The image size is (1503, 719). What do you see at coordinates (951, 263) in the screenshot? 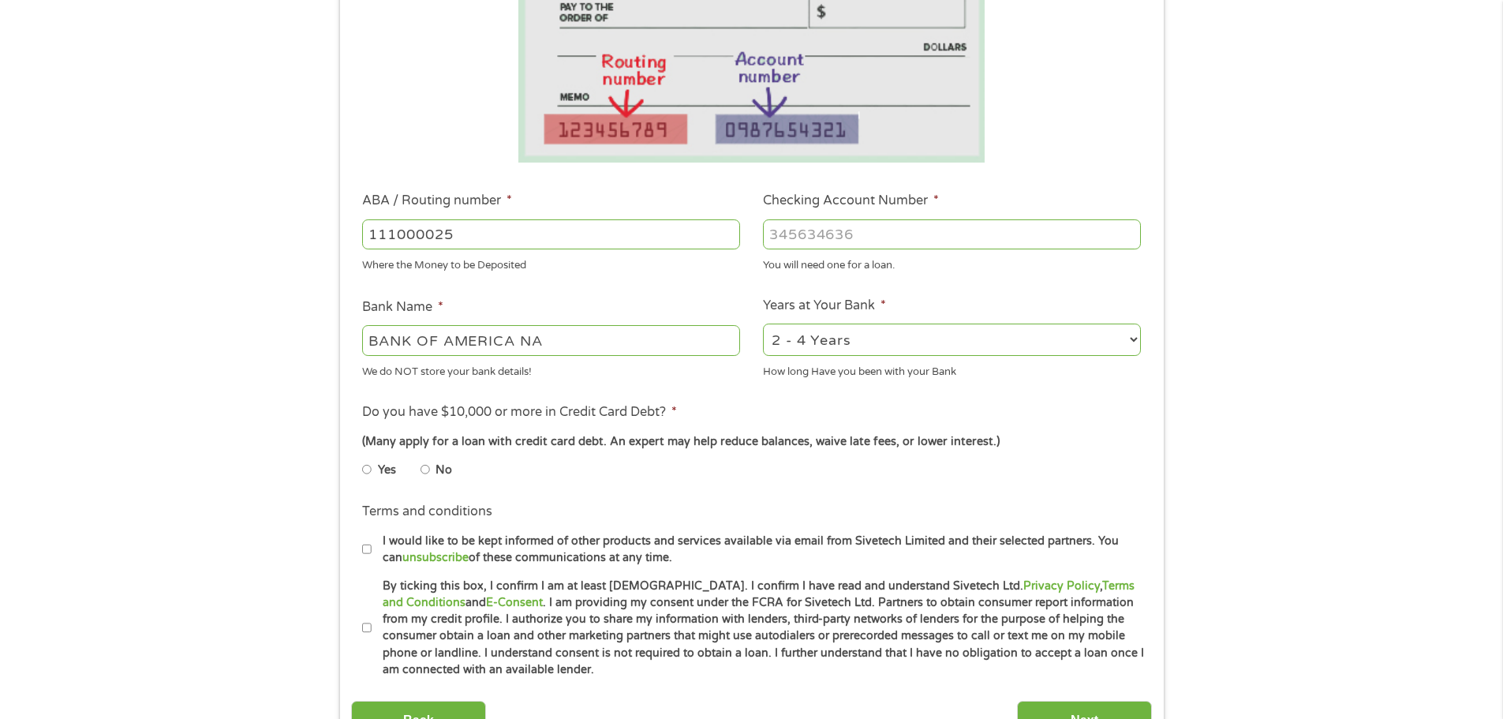
I see `div: You will need one for a loan.` at bounding box center [951, 263].